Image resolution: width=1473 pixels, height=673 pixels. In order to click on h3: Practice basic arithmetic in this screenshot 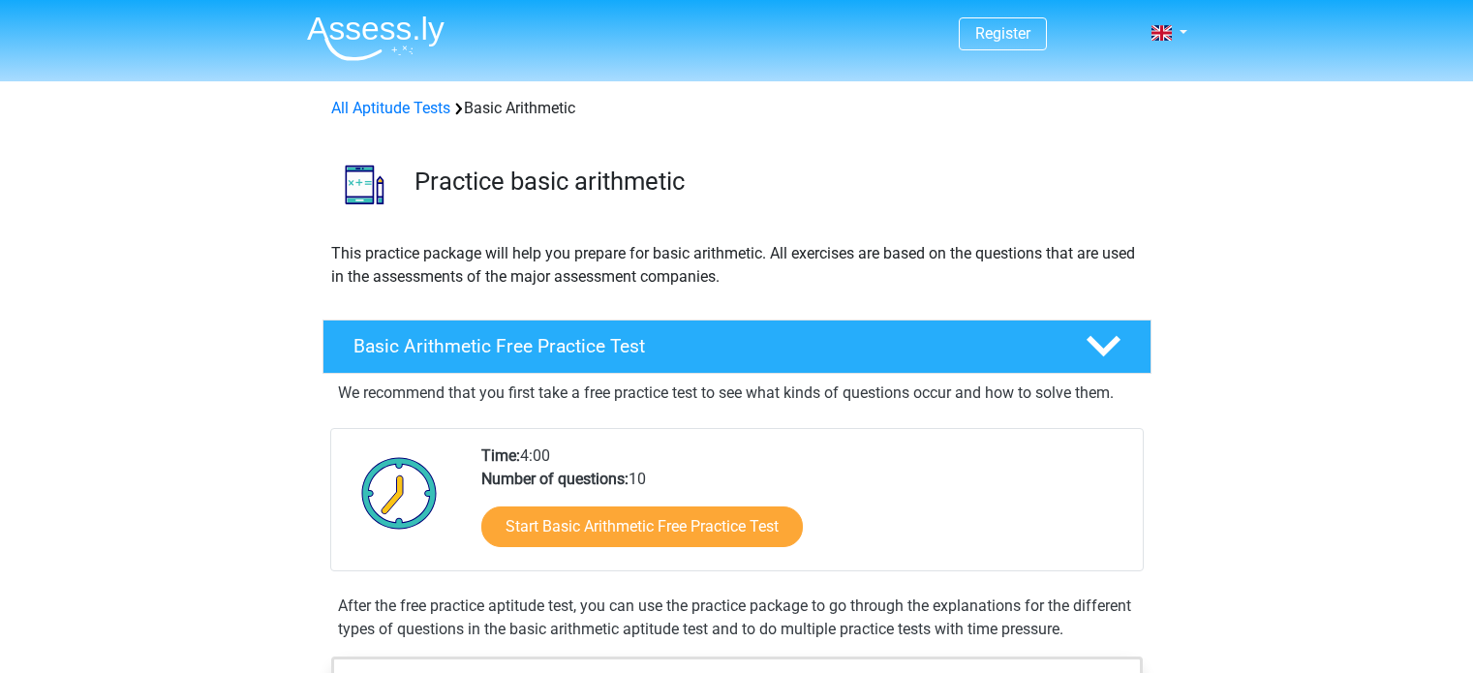, I will do `click(775, 181)`.